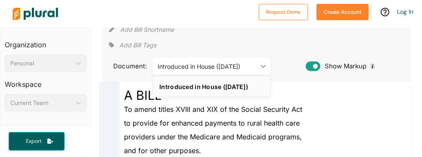 The width and height of the screenshot is (422, 157). What do you see at coordinates (138, 45) in the screenshot?
I see `span: Add Bill Tags` at bounding box center [138, 45].